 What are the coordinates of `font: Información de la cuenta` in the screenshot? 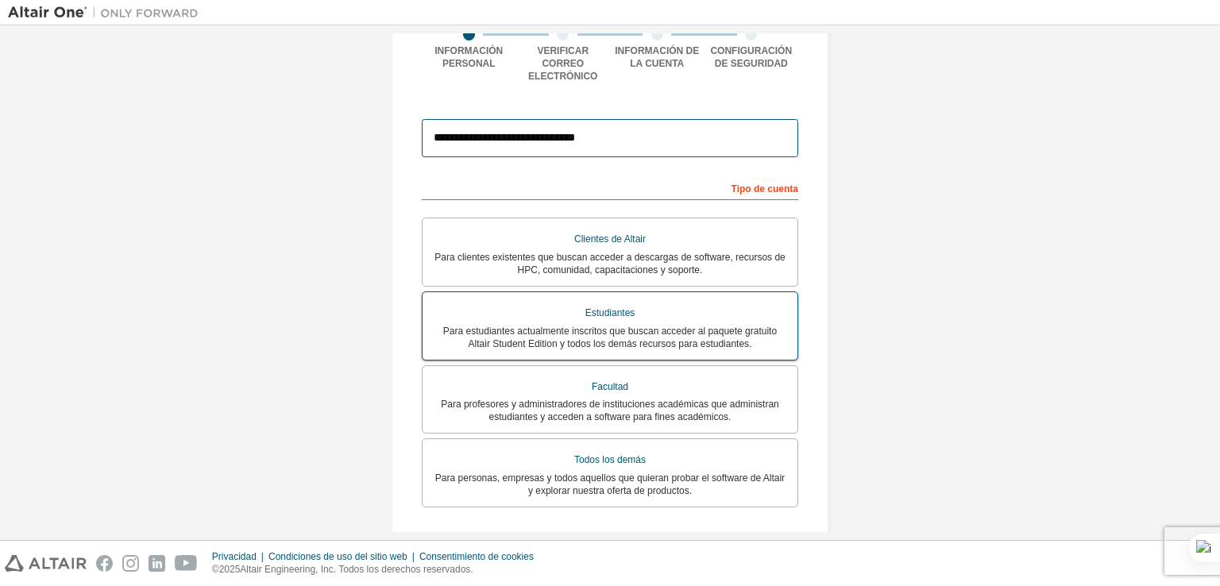 It's located at (657, 57).